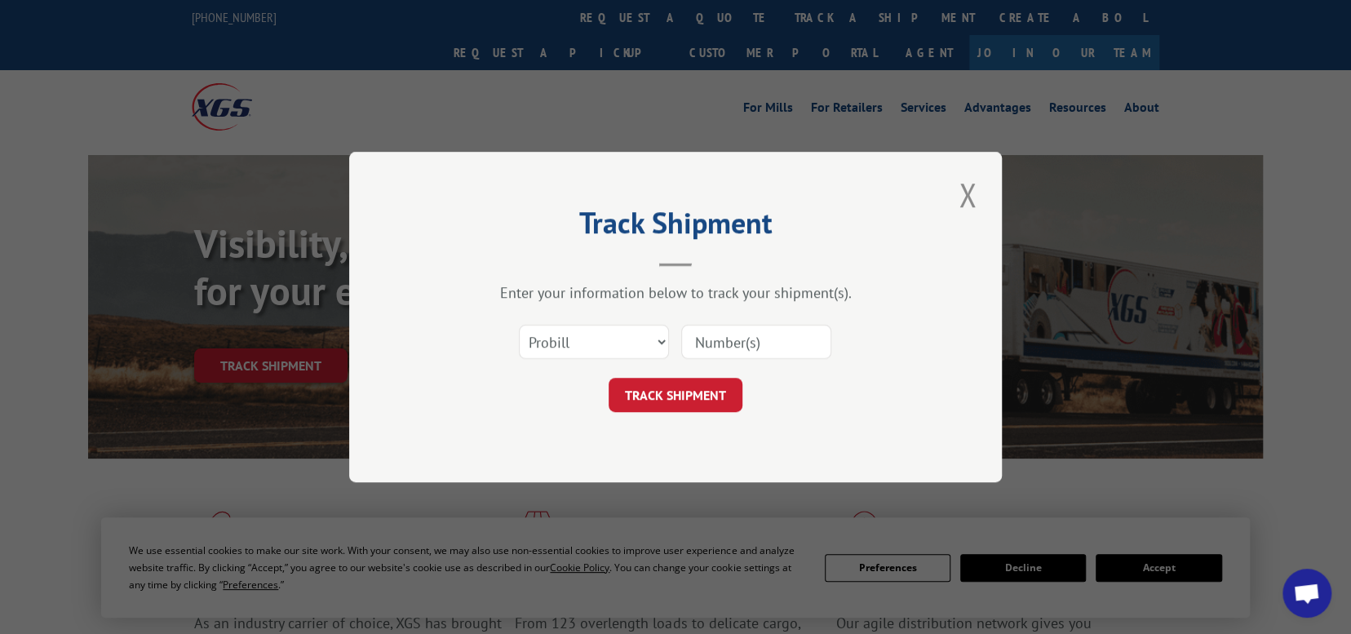  What do you see at coordinates (675, 395) in the screenshot?
I see `button: TRACK SHIPMENT` at bounding box center [675, 395].